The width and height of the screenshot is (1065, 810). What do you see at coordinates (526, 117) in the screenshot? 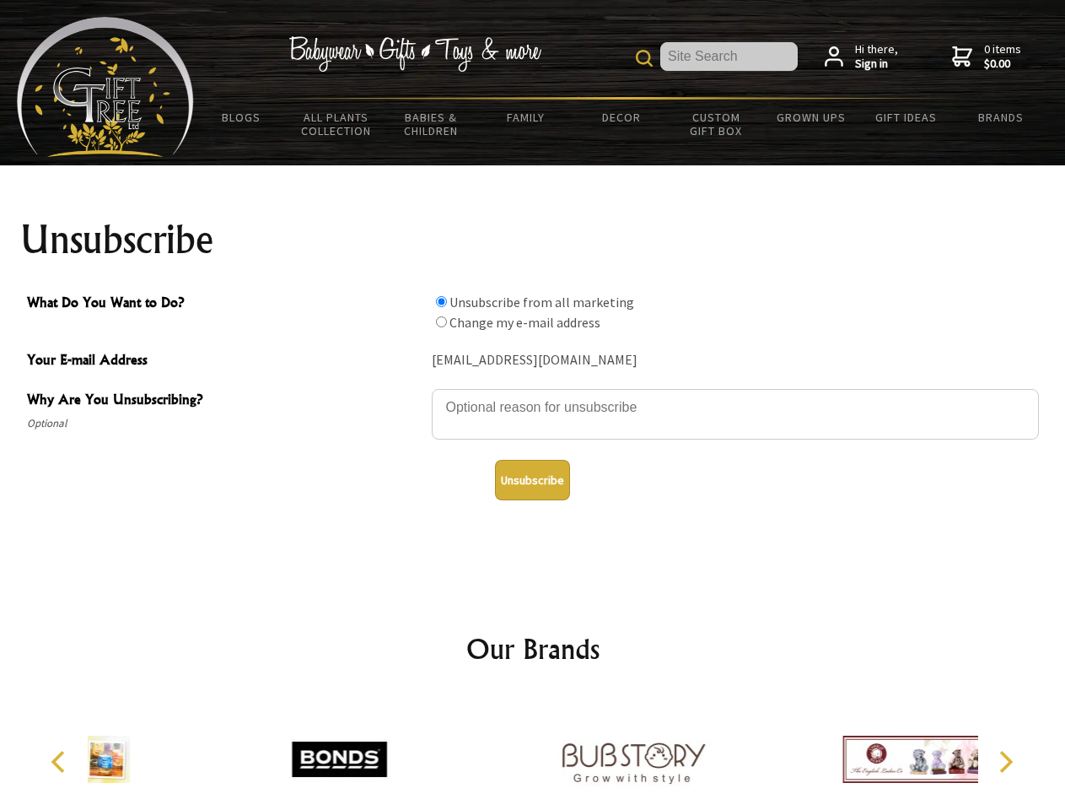
I see `a: Family` at bounding box center [526, 117].